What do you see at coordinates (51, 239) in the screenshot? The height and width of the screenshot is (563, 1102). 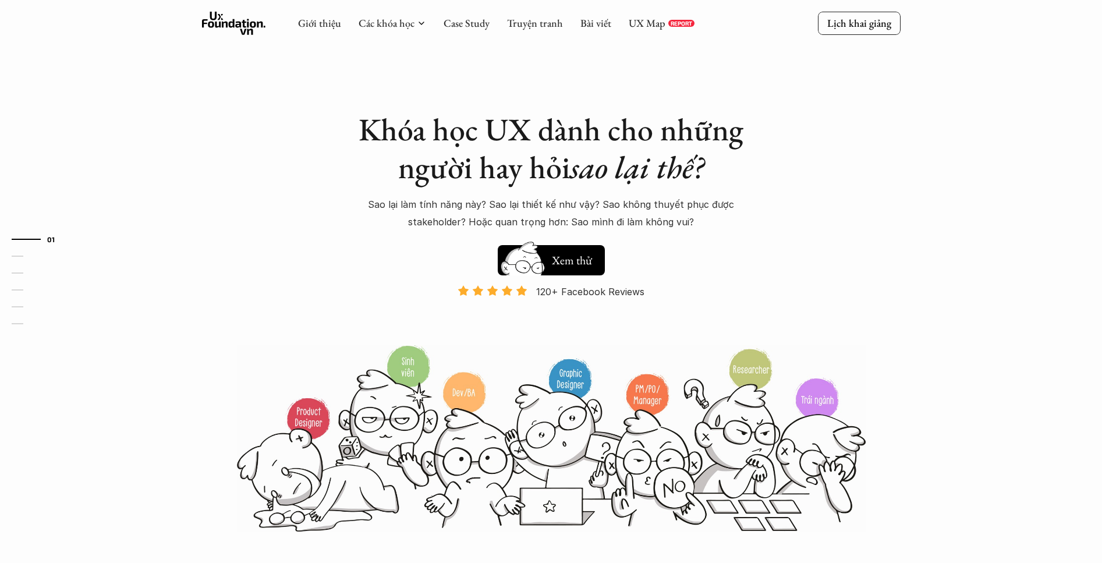 I see `strong: 01` at bounding box center [51, 239].